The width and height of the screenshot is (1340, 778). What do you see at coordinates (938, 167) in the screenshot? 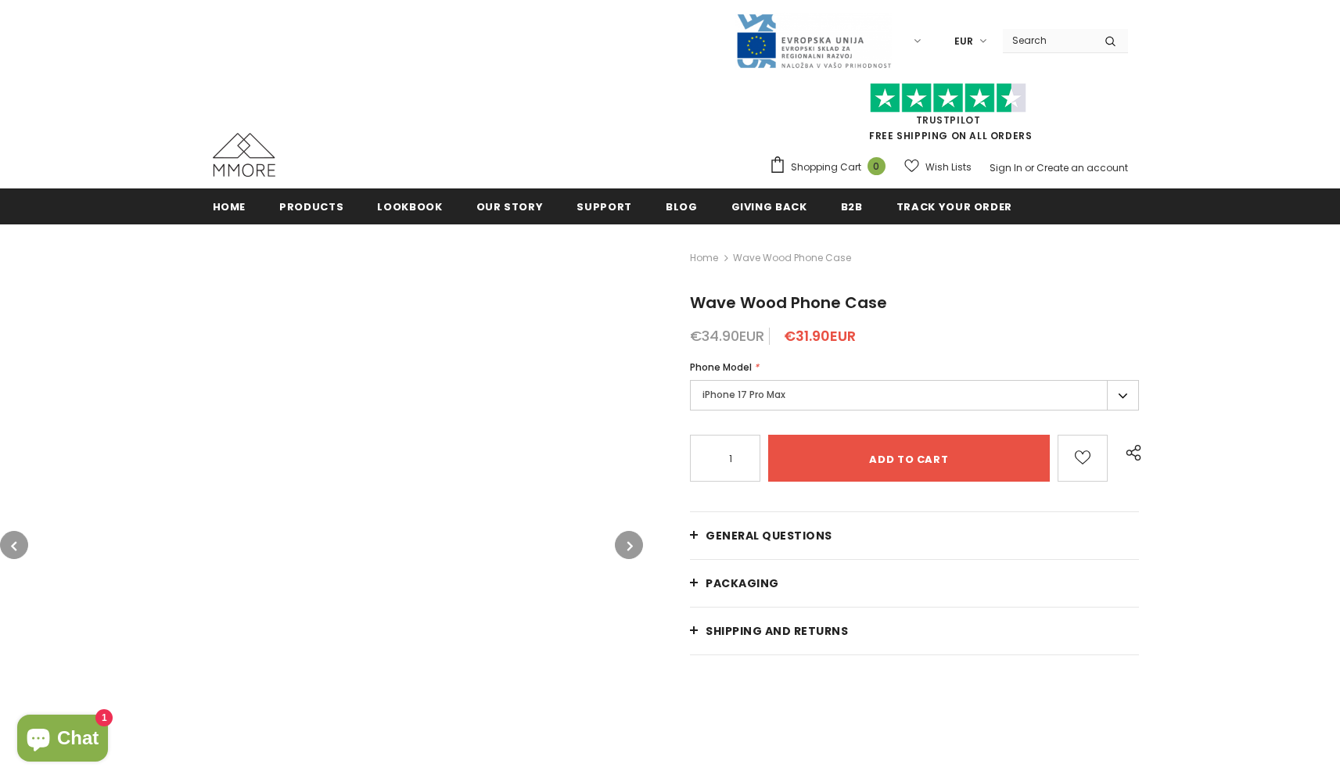
I see `a: Wish Lists` at bounding box center [938, 167].